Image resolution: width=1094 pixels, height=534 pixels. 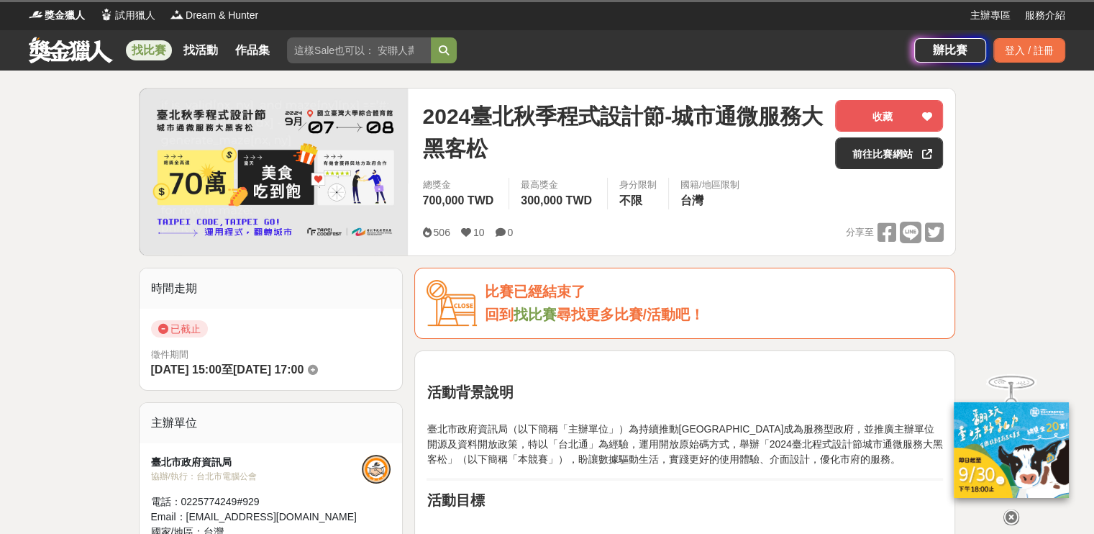 What do you see at coordinates (460, 185) in the screenshot?
I see `span: 總獎金` at bounding box center [460, 185].